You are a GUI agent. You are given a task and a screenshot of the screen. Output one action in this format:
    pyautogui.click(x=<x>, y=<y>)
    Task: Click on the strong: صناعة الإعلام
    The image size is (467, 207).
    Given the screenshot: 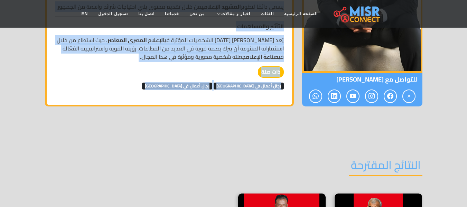 What is the action you would take?
    pyautogui.click(x=262, y=57)
    